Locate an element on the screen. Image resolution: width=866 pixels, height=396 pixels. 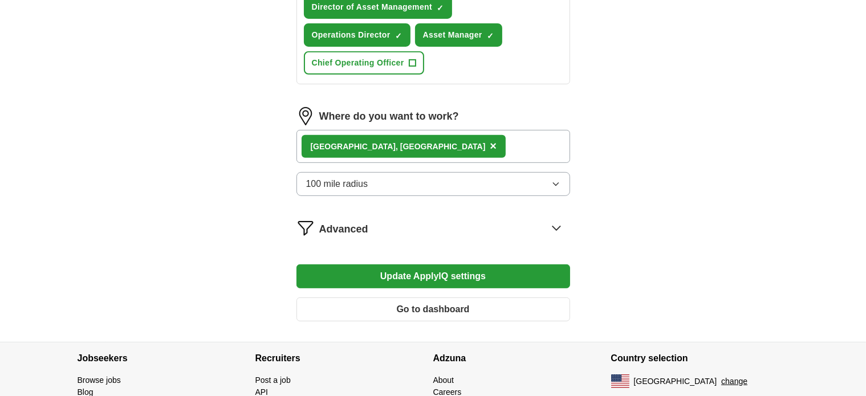
button: change is located at coordinates (734, 381).